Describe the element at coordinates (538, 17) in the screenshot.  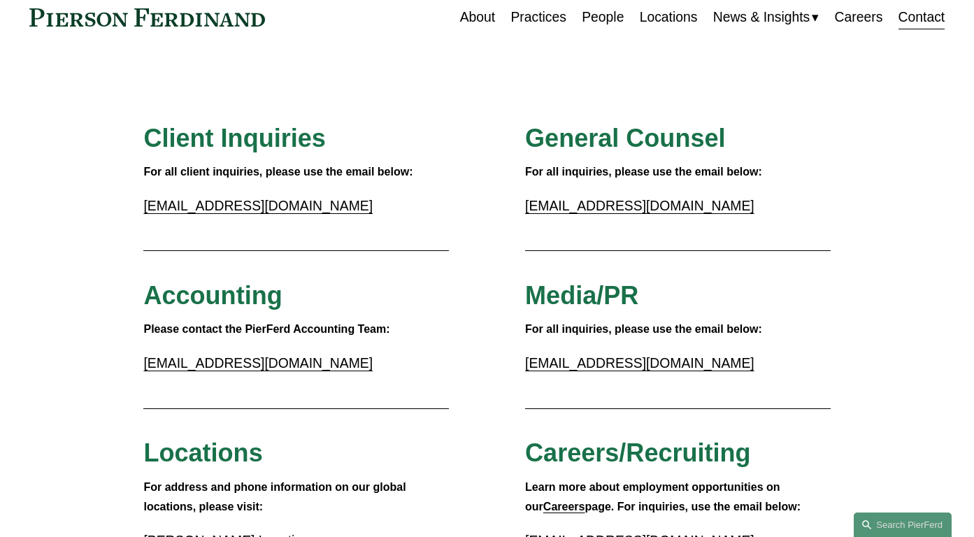
I see `a: Practices` at that location.